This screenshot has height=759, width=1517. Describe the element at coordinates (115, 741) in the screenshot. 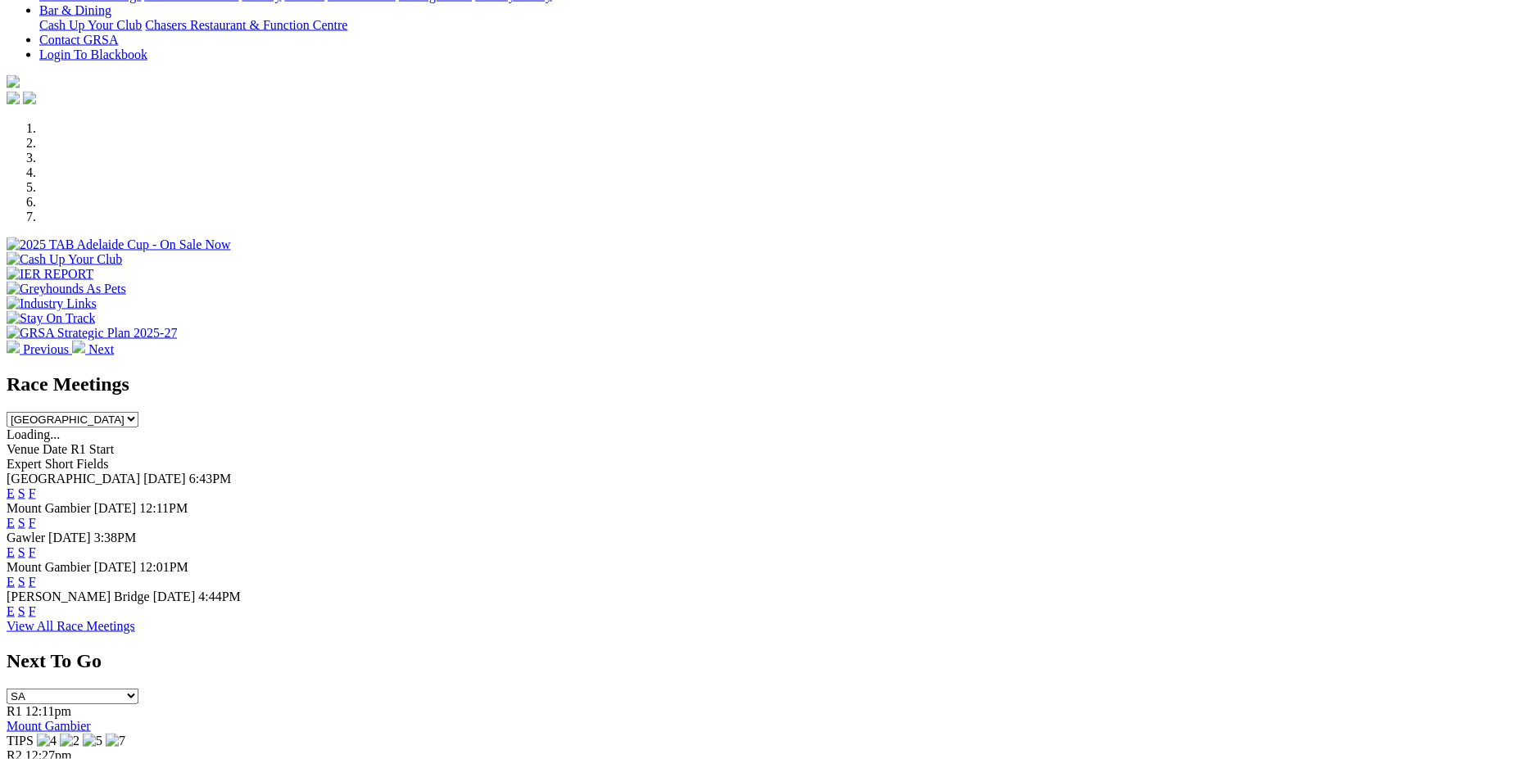

I see `img: 7` at that location.